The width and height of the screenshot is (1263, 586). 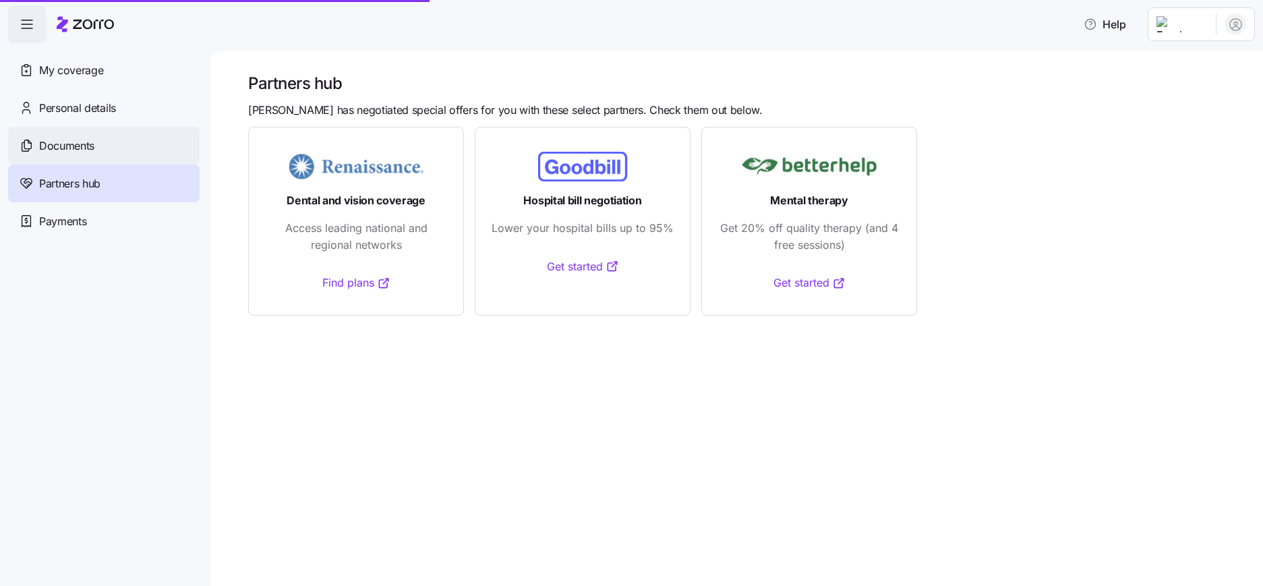 I want to click on span: Mental therapy, so click(x=809, y=200).